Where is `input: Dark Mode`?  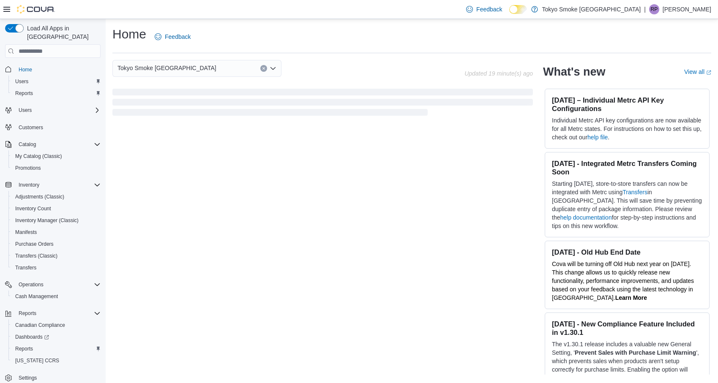 input: Dark Mode is located at coordinates (518, 9).